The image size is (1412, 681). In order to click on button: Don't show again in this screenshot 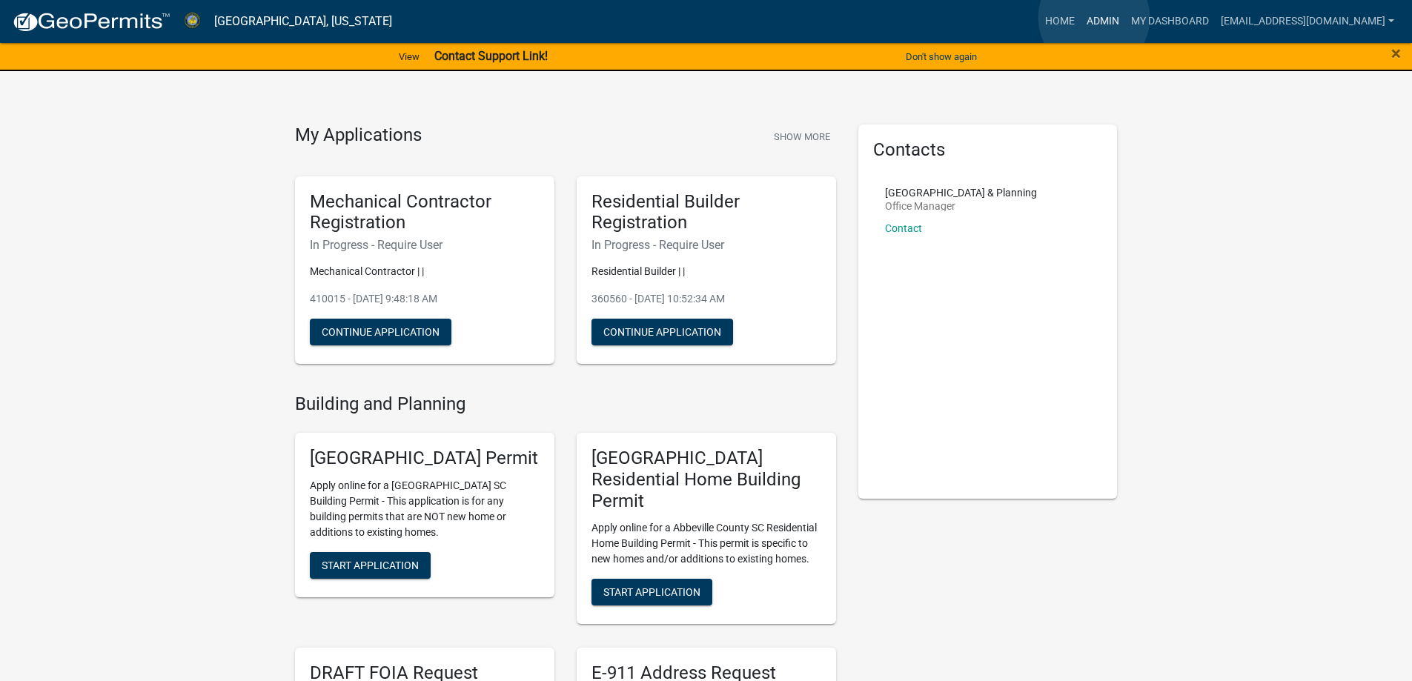, I will do `click(942, 56)`.